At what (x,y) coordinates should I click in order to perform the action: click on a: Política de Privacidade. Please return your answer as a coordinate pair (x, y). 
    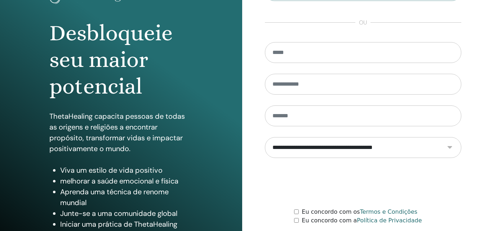
    Looking at the image, I should click on (389, 221).